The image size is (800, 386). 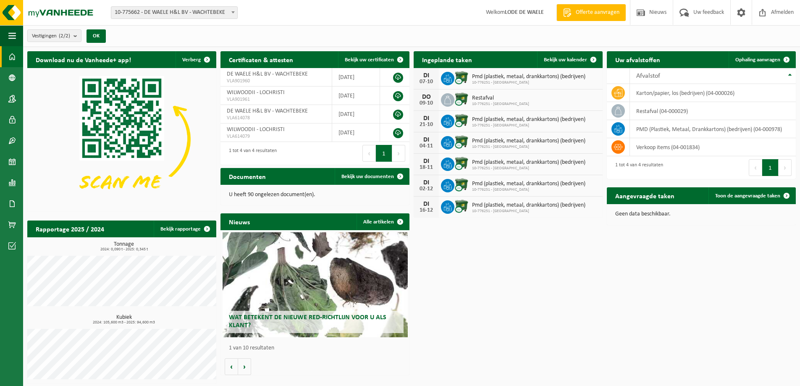 I want to click on span: Toon de aangevraagde taken, so click(x=748, y=196).